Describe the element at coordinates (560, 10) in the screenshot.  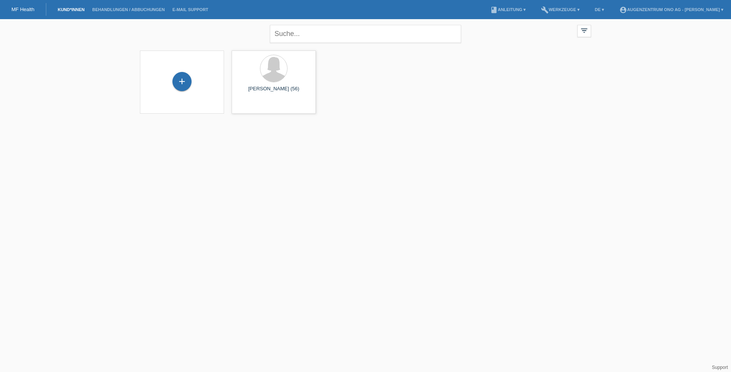
I see `a: buildWerkzeuge ▾` at that location.